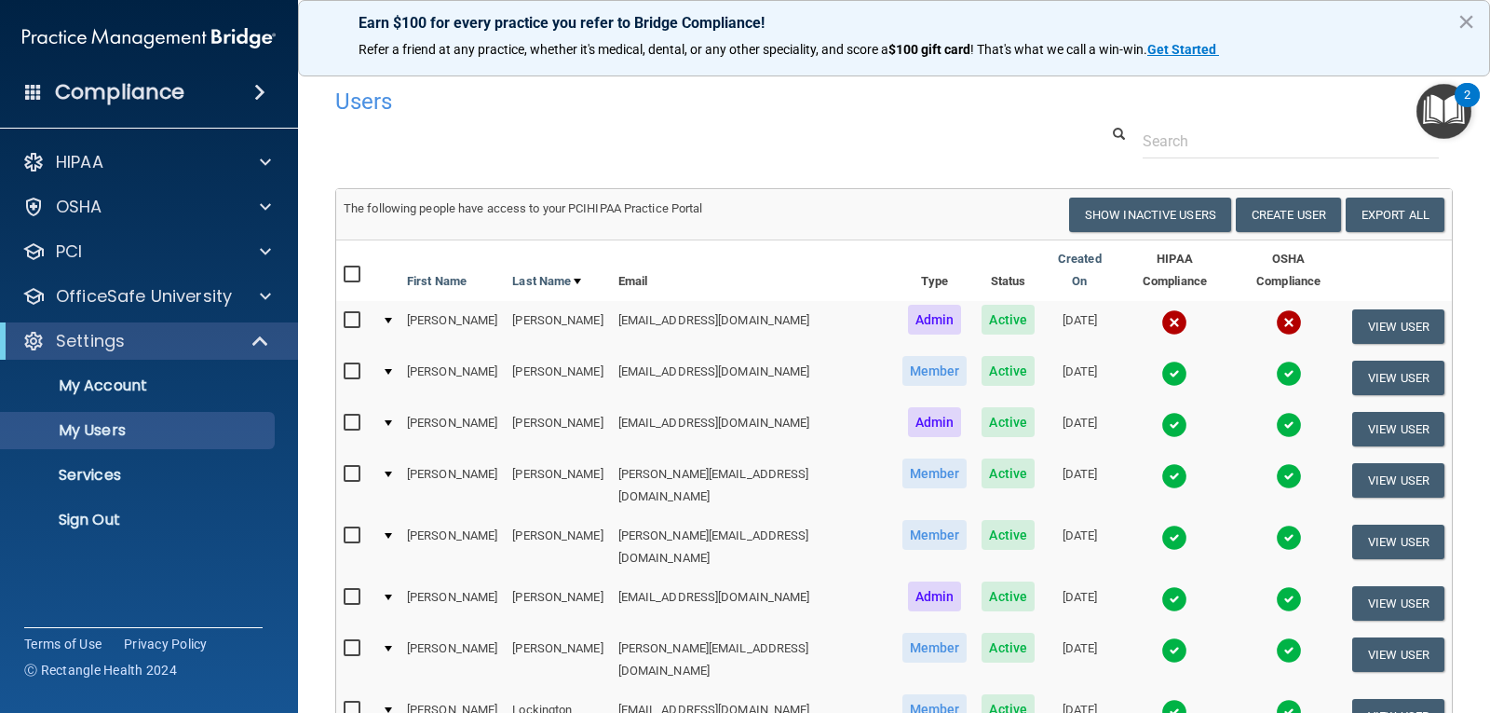  What do you see at coordinates (79, 162) in the screenshot?
I see `p: HIPAA` at bounding box center [79, 162].